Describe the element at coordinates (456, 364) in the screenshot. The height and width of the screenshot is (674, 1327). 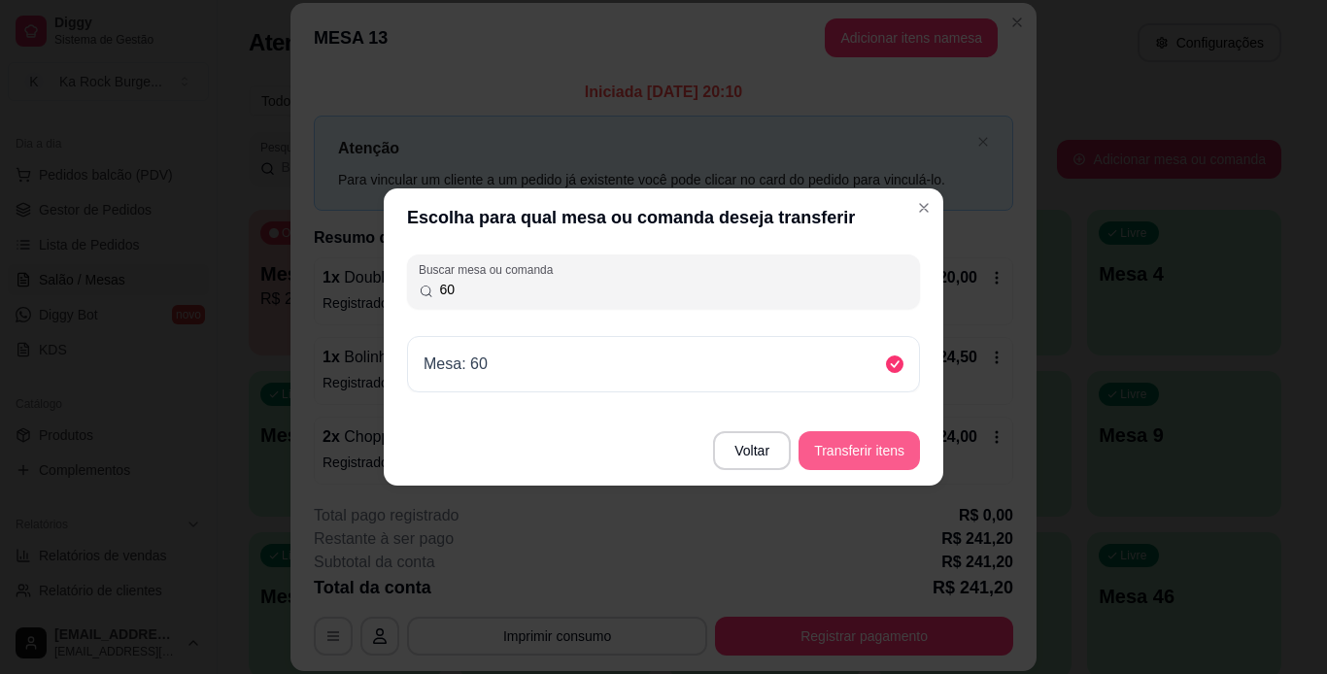
I see `p: Mesa: 60` at that location.